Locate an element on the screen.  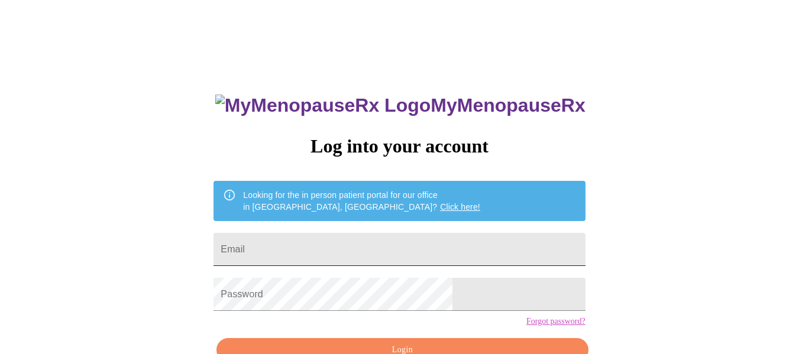
img: MyMenopauseRx Logo is located at coordinates (323, 105).